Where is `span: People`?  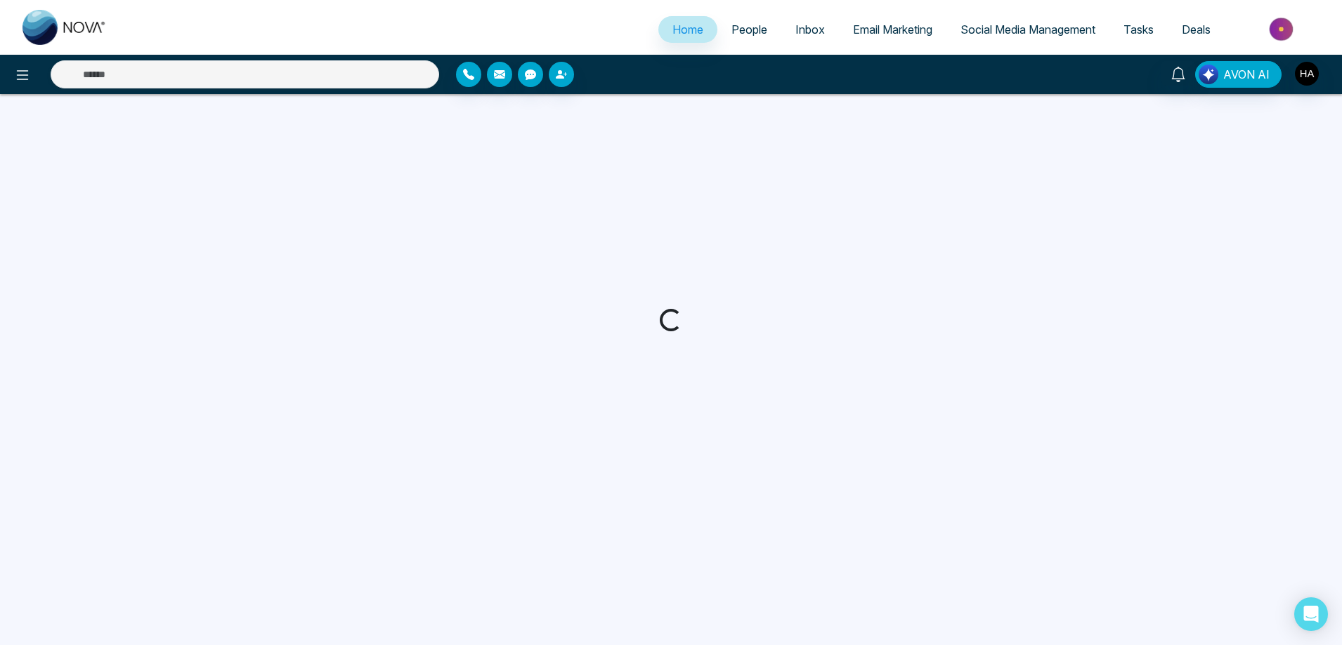
span: People is located at coordinates (749, 30).